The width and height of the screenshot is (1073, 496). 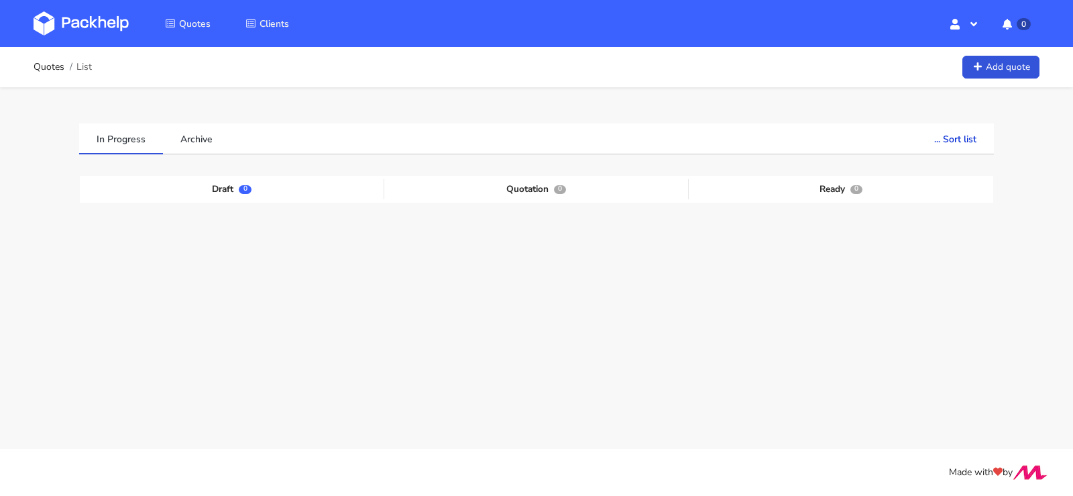 I want to click on div: Made with by, so click(x=537, y=472).